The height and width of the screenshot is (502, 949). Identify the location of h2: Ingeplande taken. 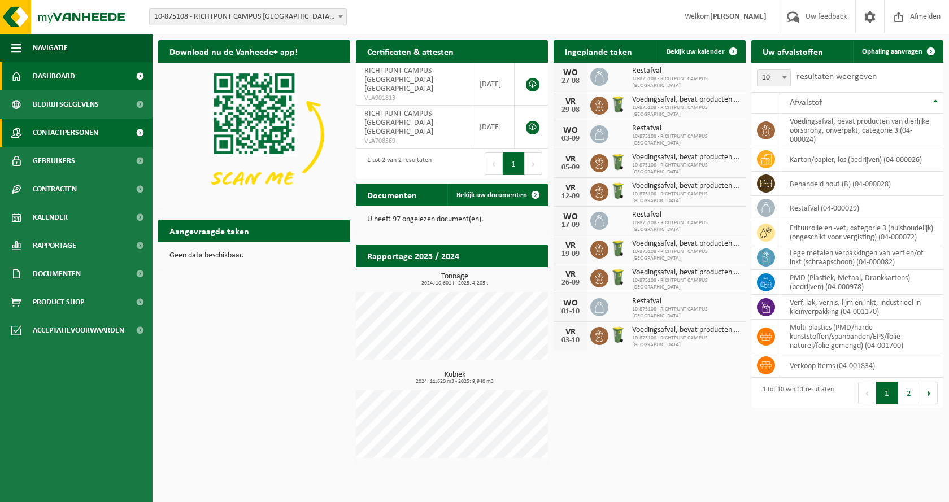
(598, 51).